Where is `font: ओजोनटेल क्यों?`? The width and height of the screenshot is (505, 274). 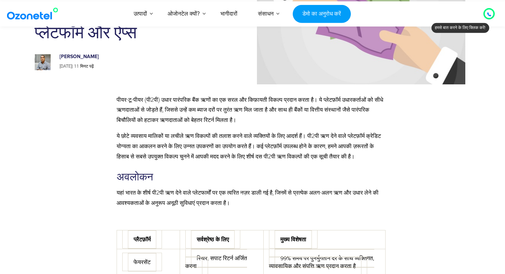 font: ओजोनटेल क्यों? is located at coordinates (184, 13).